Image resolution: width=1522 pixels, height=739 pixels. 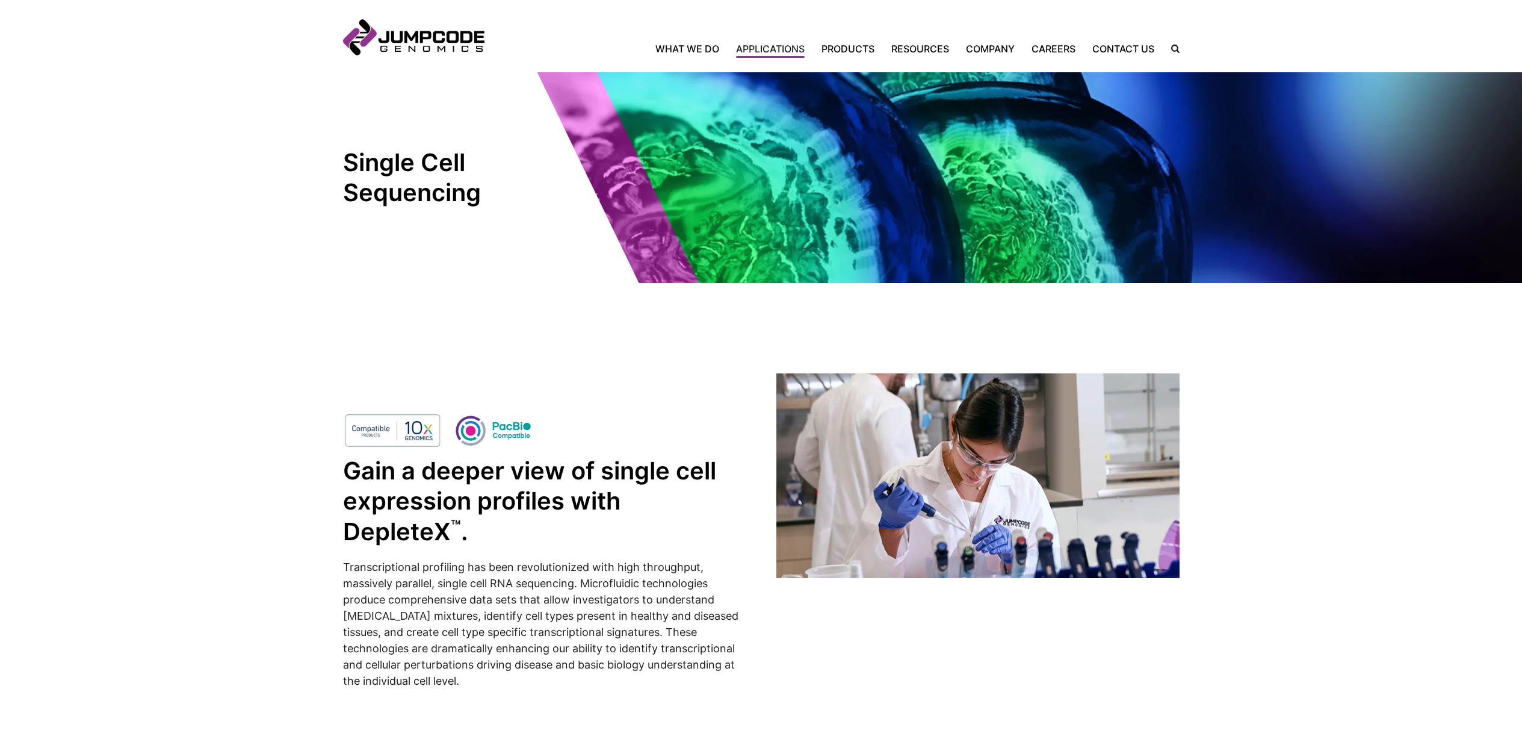 What do you see at coordinates (920, 49) in the screenshot?
I see `a: Resources` at bounding box center [920, 49].